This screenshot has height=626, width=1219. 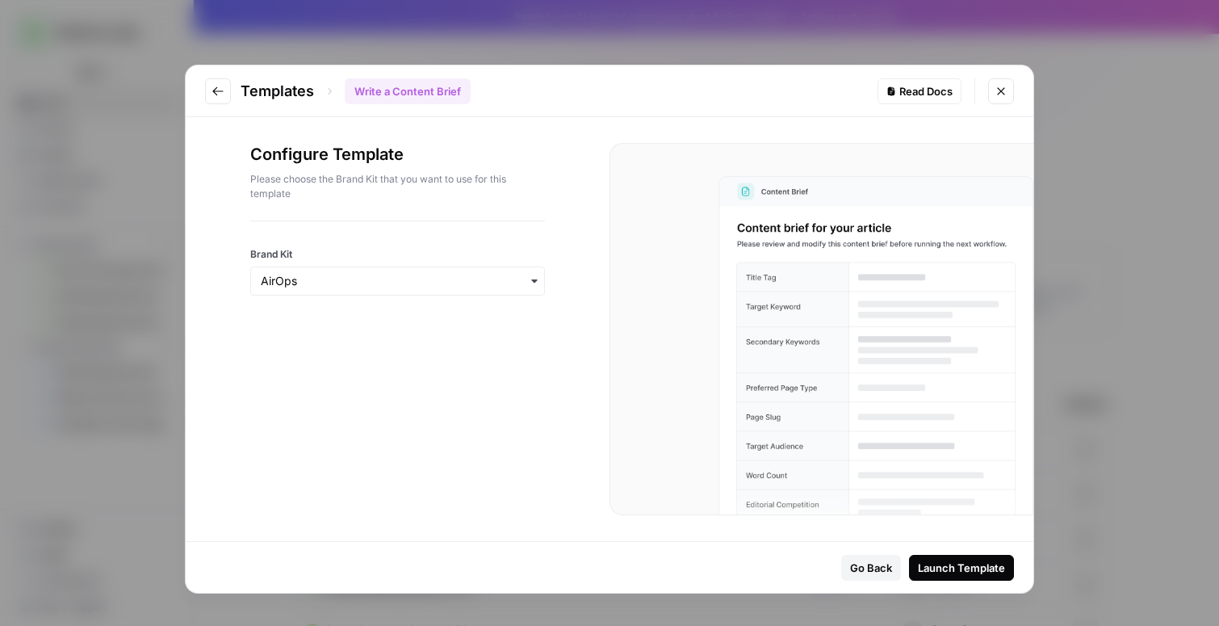 I want to click on div: Go Back, so click(x=871, y=568).